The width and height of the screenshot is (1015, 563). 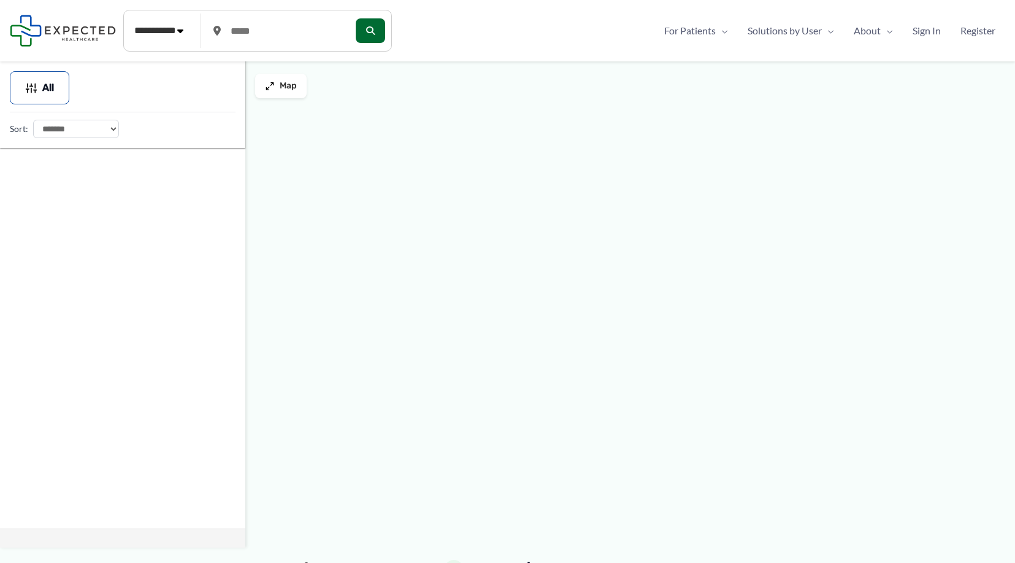 What do you see at coordinates (874, 31) in the screenshot?
I see `a: AboutMenu Toggle` at bounding box center [874, 31].